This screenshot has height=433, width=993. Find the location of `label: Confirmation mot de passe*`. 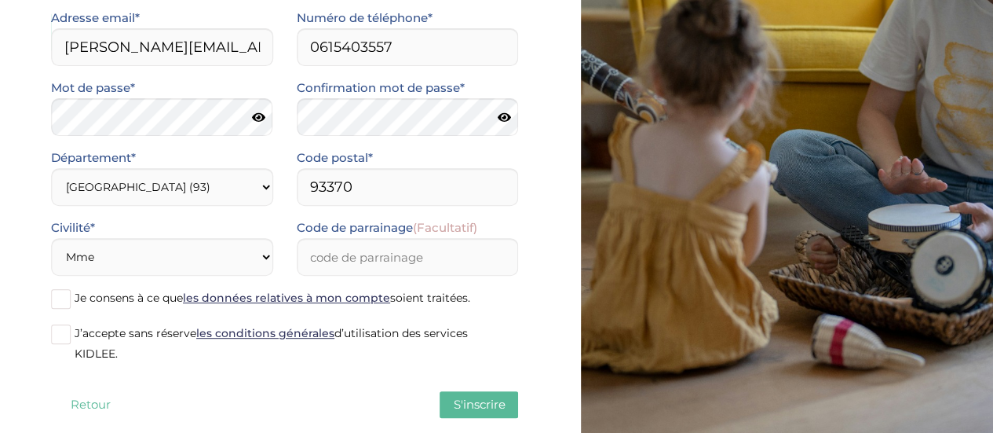

label: Confirmation mot de passe* is located at coordinates (381, 88).